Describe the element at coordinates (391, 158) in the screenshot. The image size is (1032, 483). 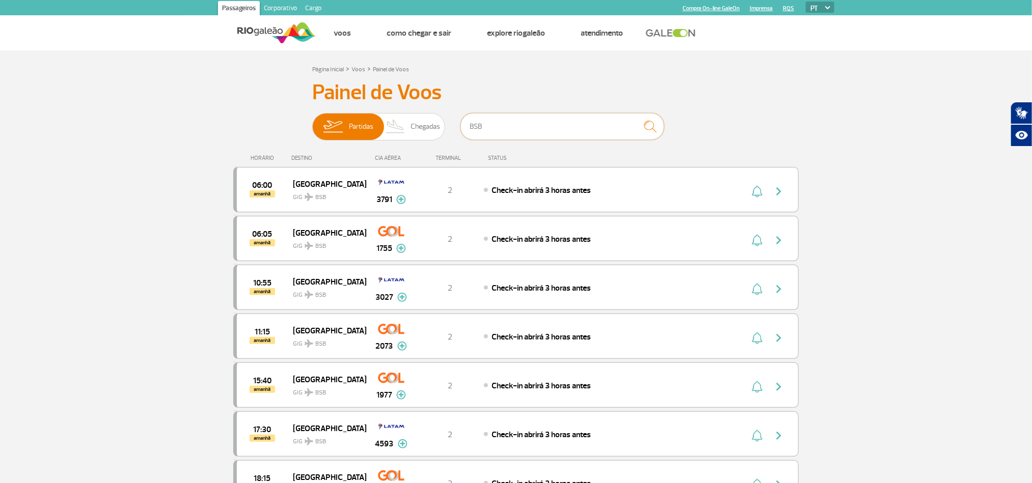
I see `div: CIA AÉREA` at that location.